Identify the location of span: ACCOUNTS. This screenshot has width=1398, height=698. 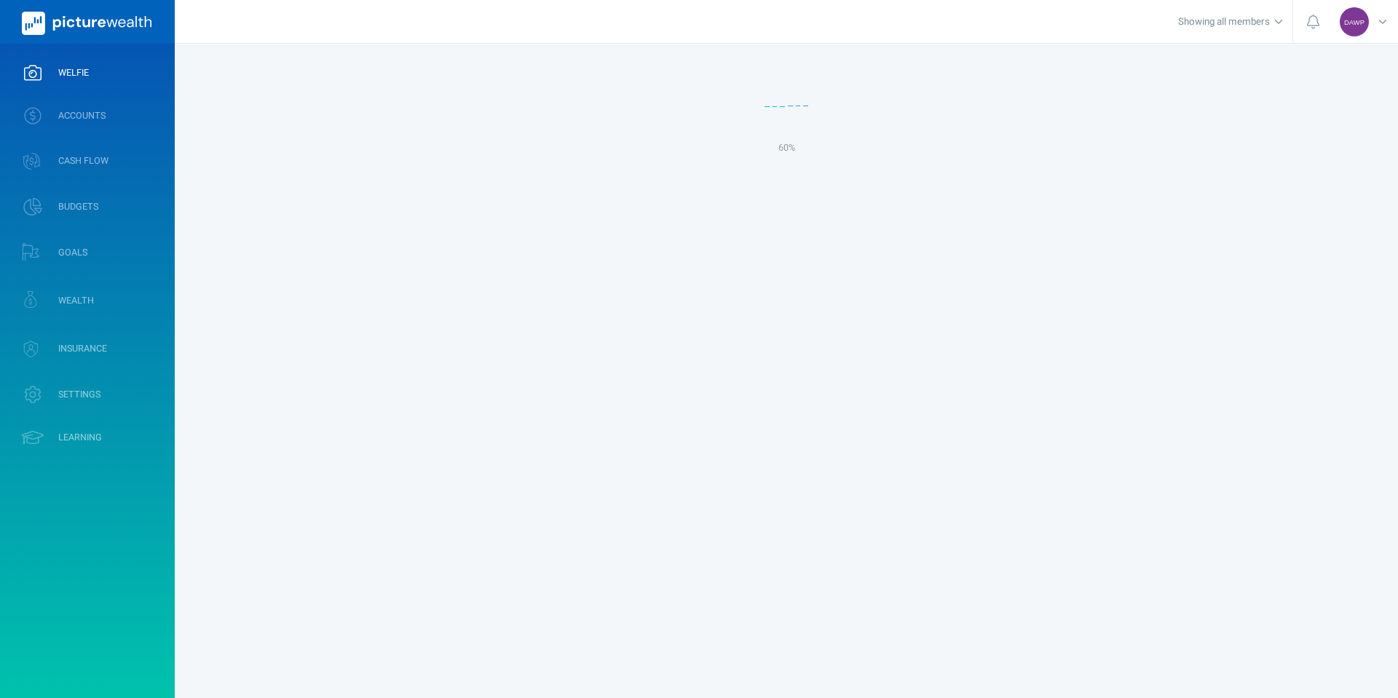
(82, 116).